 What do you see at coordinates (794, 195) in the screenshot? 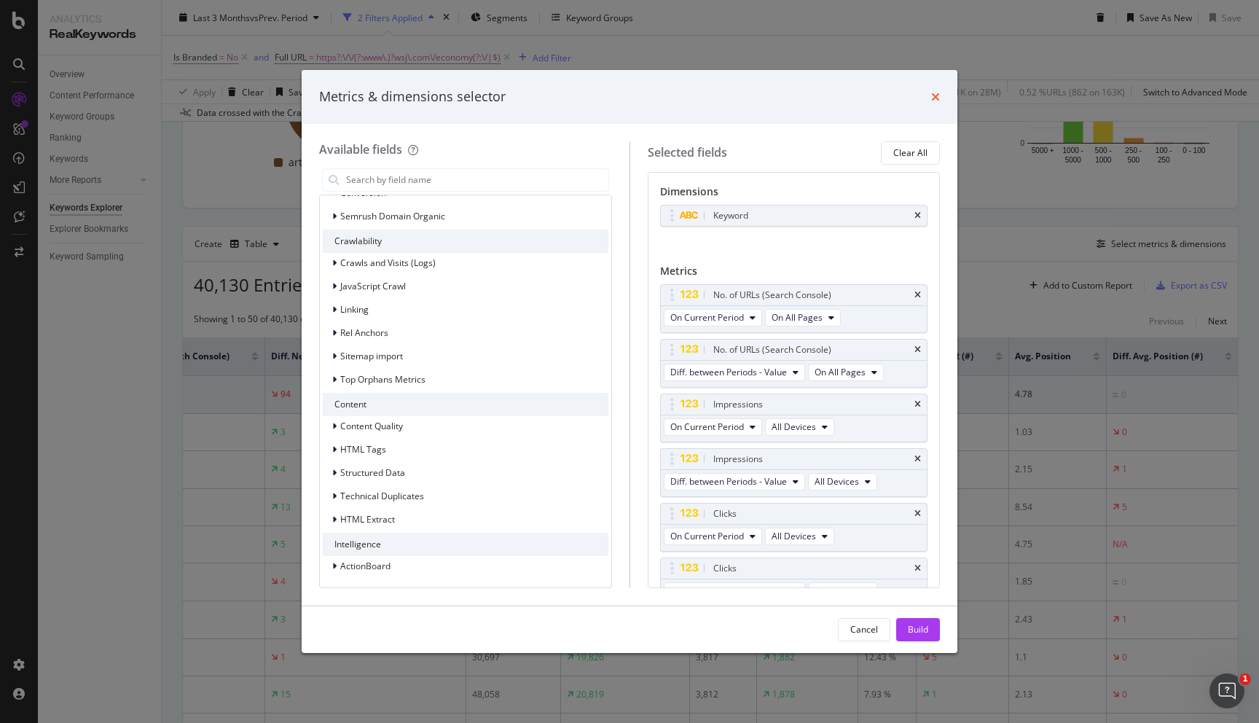
I see `div: Dimensions` at bounding box center [794, 195].